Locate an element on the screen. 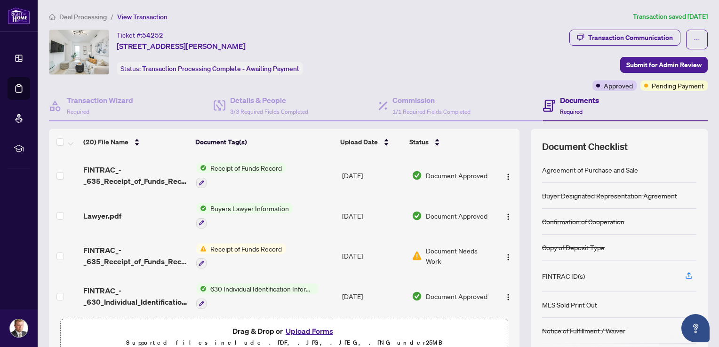 This screenshot has width=719, height=347. button: Status IconBuyers Lawyer Information is located at coordinates (244, 216).